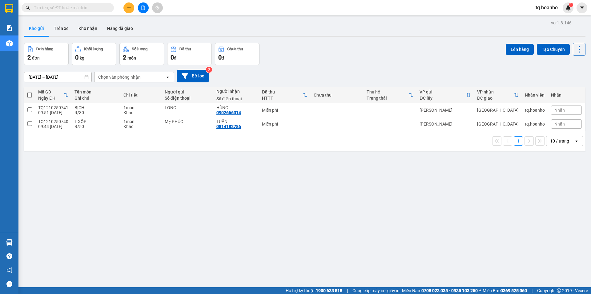 The image size is (591, 294). I want to click on span: 0, so click(172, 57).